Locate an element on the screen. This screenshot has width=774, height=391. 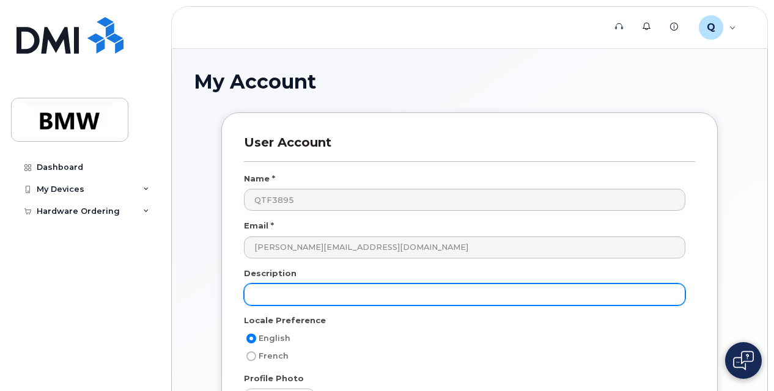
label: Description is located at coordinates (270, 273).